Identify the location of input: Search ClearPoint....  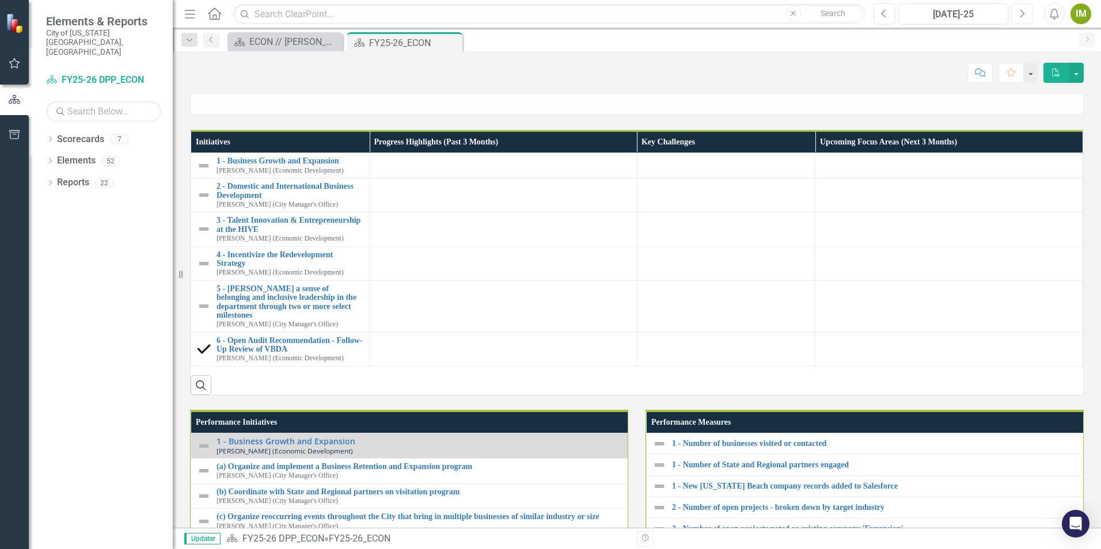
(549, 14).